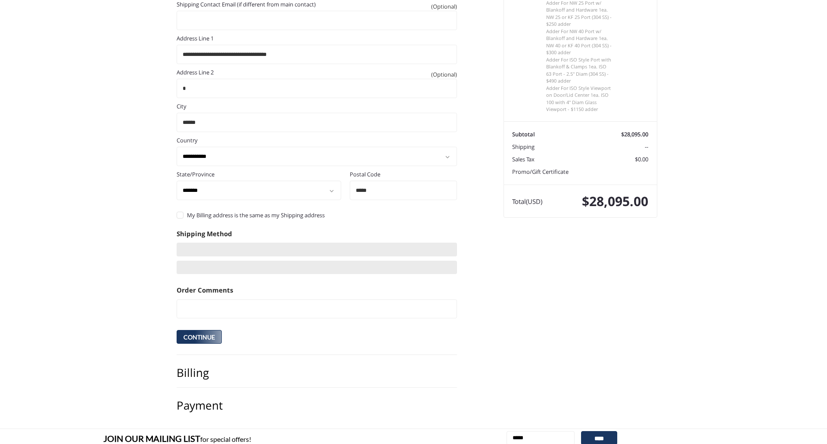 This screenshot has height=444, width=827. I want to click on label: State/Province, so click(259, 175).